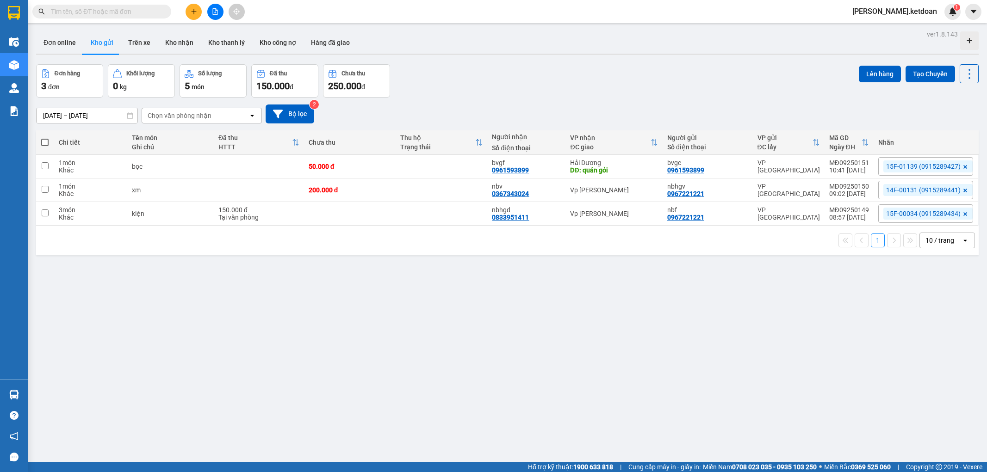 The image size is (987, 472). Describe the element at coordinates (845, 147) in the screenshot. I see `div: Ngày ĐH` at that location.